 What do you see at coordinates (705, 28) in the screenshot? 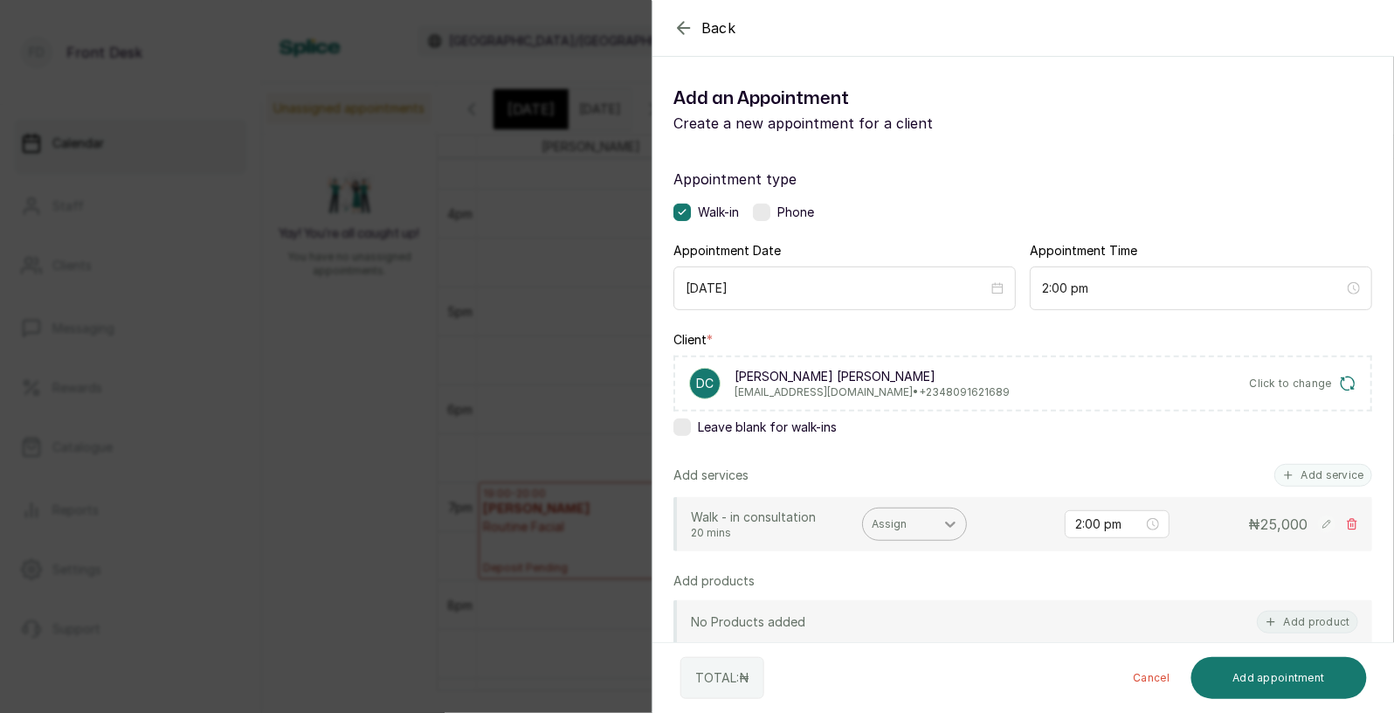
I see `button: Back` at bounding box center [705, 28].